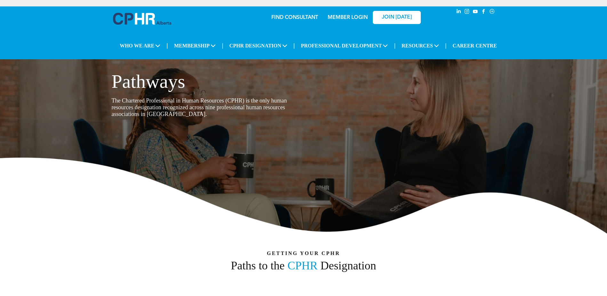 The image size is (607, 296). I want to click on span: Paths to the, so click(257, 265).